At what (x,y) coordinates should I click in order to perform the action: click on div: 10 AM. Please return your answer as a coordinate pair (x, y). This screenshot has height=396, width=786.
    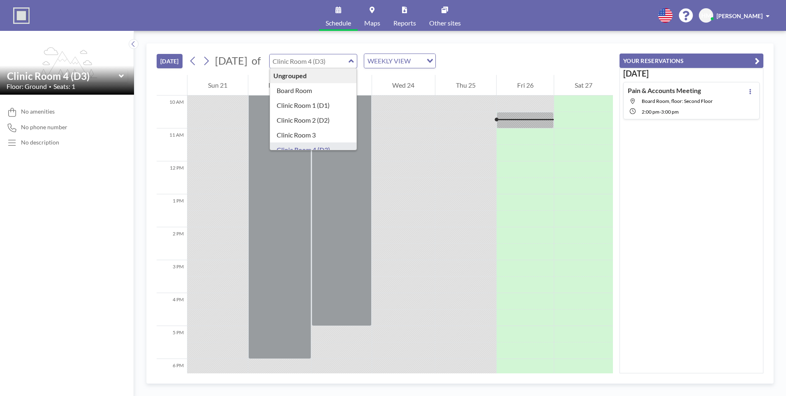
    Looking at the image, I should click on (172, 112).